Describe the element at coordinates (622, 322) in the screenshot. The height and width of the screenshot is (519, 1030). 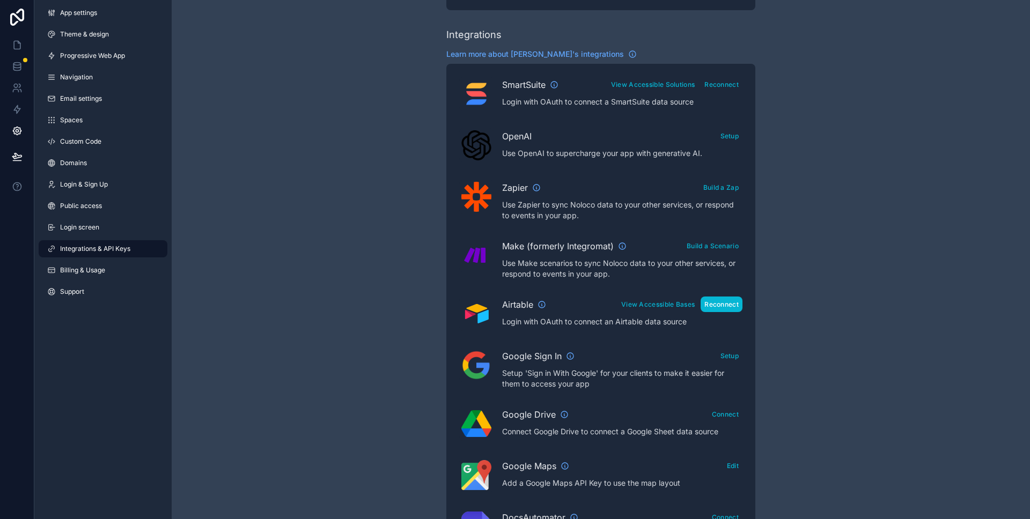
I see `p: Login with OAuth to connect an Airtable data source` at that location.